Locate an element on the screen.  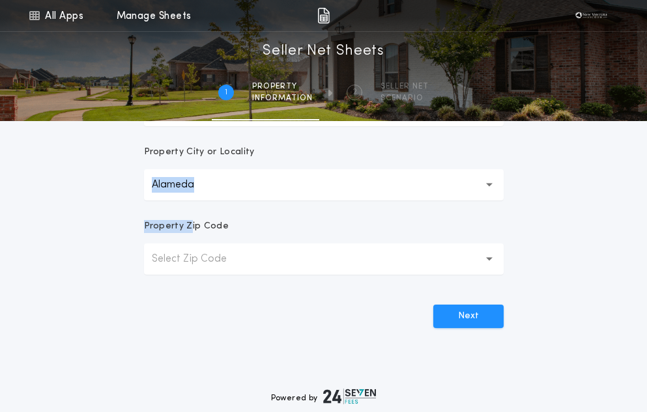
span: SCENARIO is located at coordinates (404, 98).